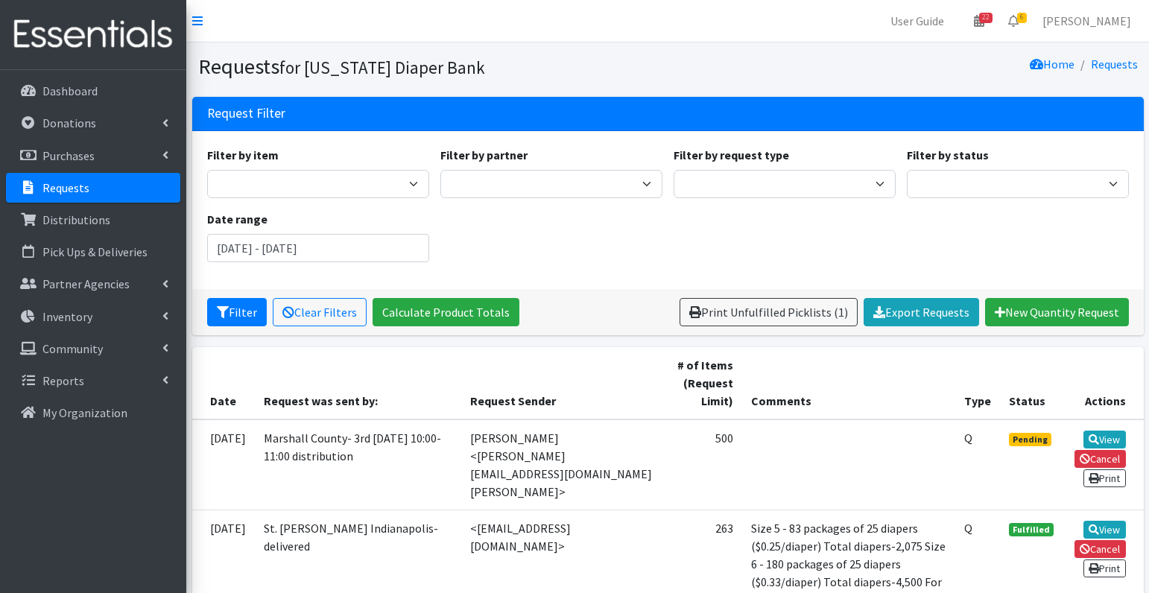  Describe the element at coordinates (948, 155) in the screenshot. I see `label: Filter by status` at that location.